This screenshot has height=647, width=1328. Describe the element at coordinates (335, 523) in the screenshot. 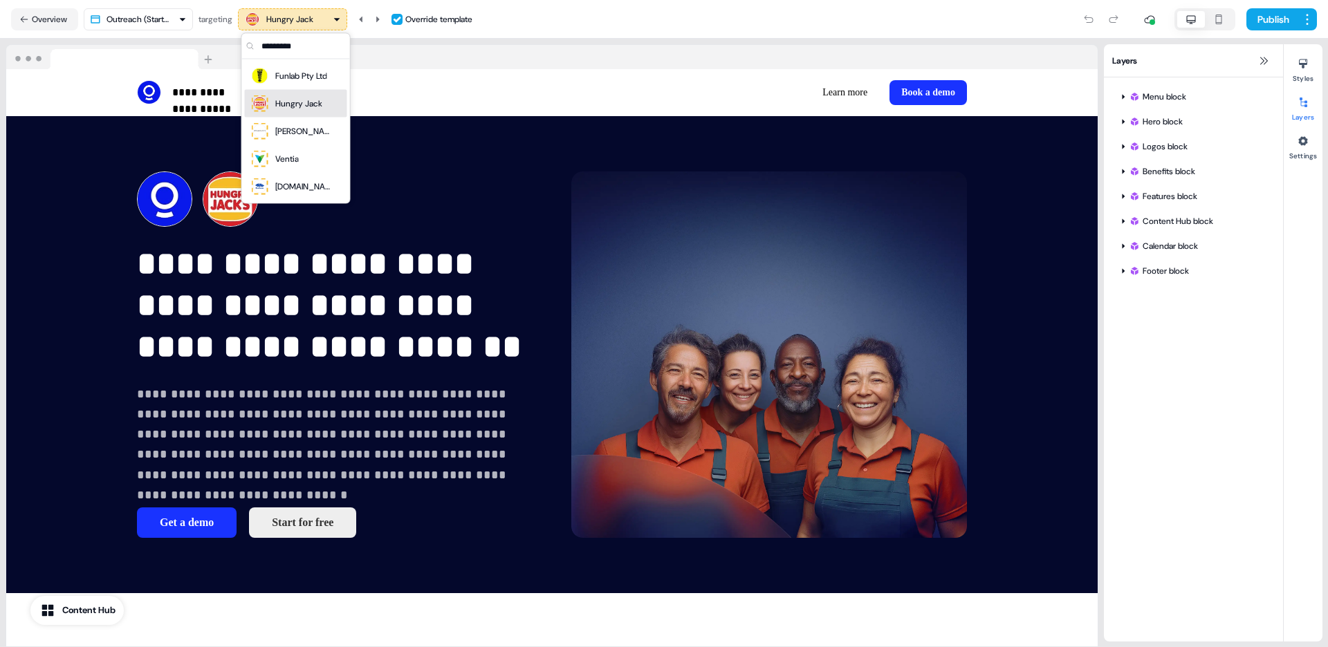

I see `div: Get a demoStart for free` at that location.